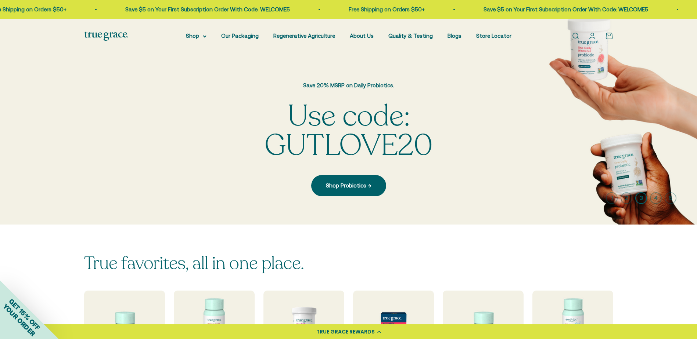 This screenshot has width=697, height=339. Describe the element at coordinates (670, 198) in the screenshot. I see `button: 5` at that location.